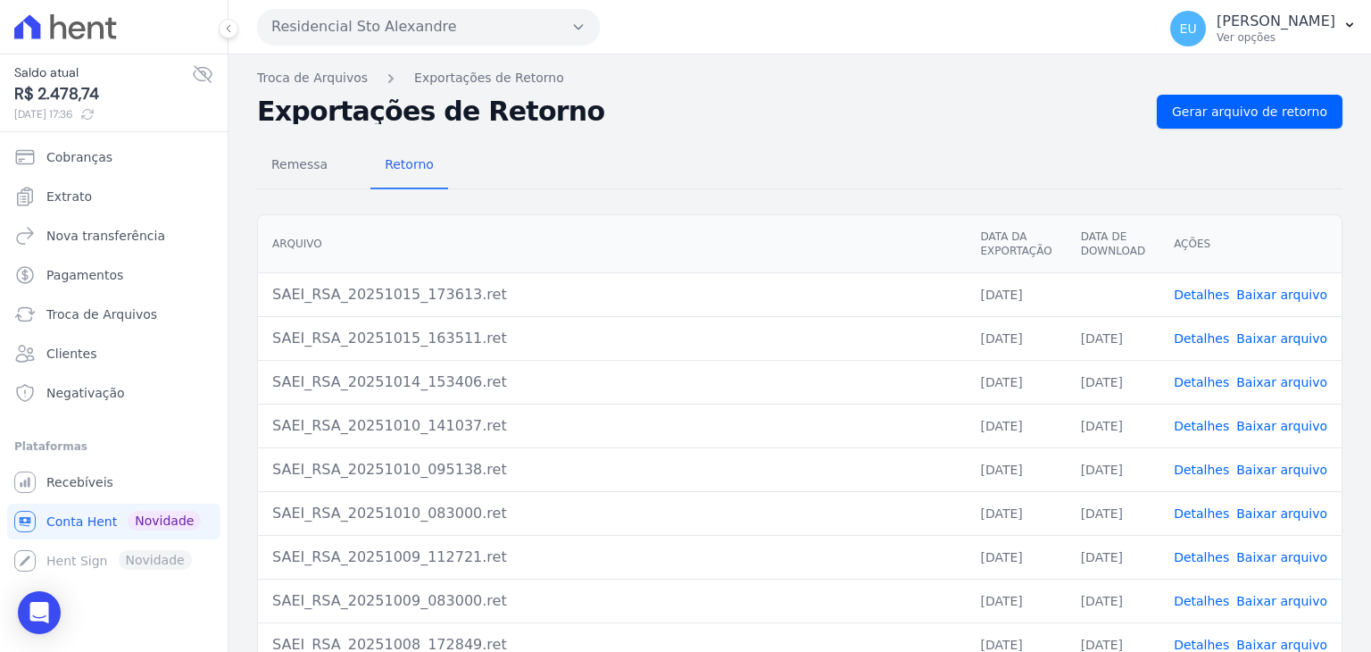 The height and width of the screenshot is (652, 1371). Describe the element at coordinates (81, 521) in the screenshot. I see `span: Conta Hent` at that location.